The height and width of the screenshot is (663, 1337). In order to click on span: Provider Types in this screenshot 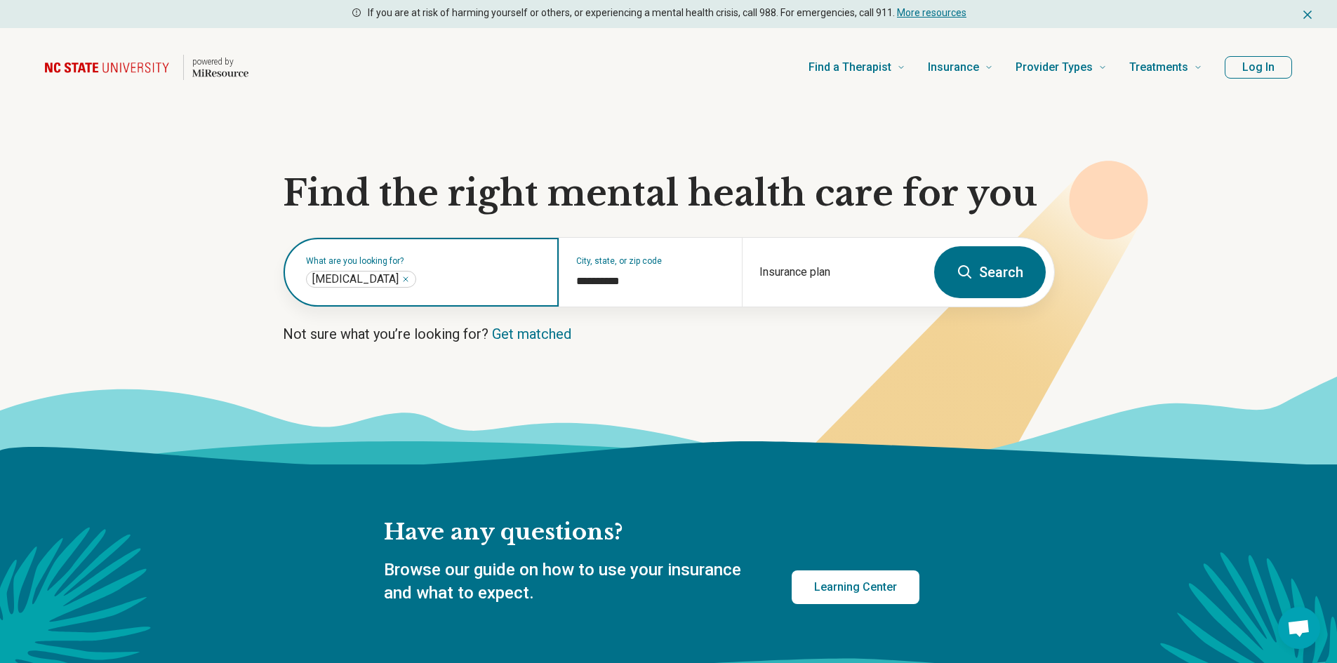, I will do `click(1054, 67)`.